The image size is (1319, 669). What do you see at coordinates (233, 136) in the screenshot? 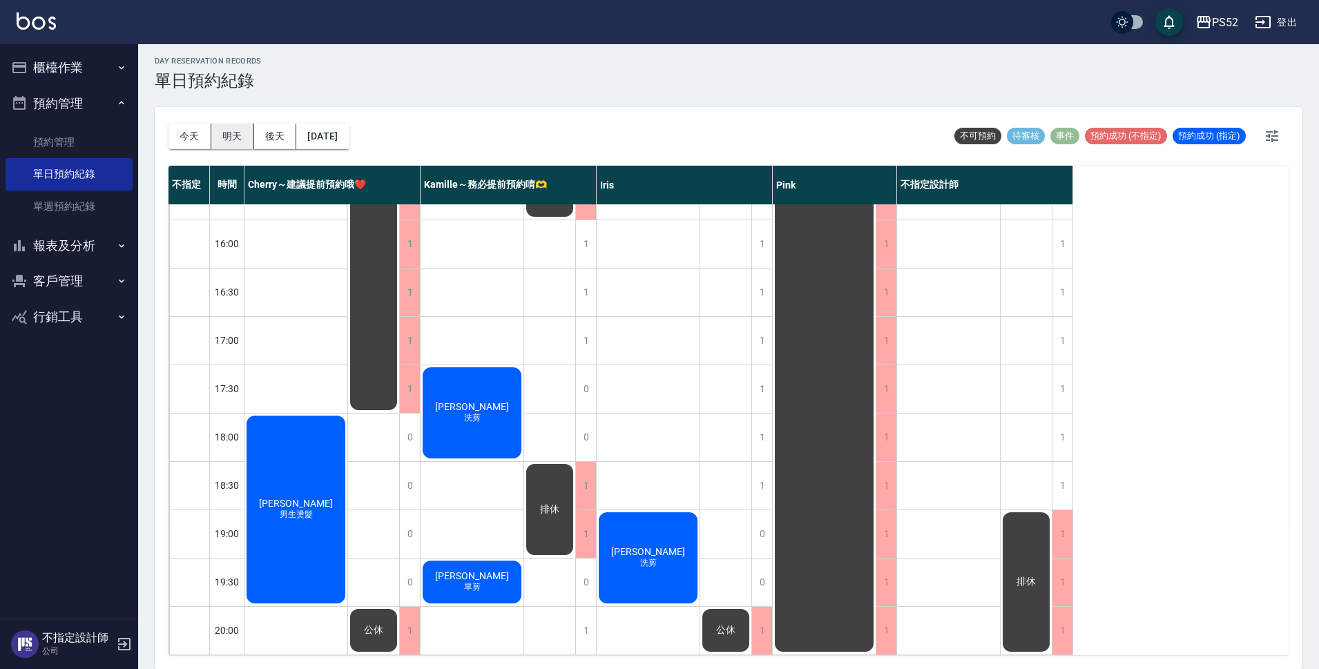
I see `button: 明天` at bounding box center [233, 136].